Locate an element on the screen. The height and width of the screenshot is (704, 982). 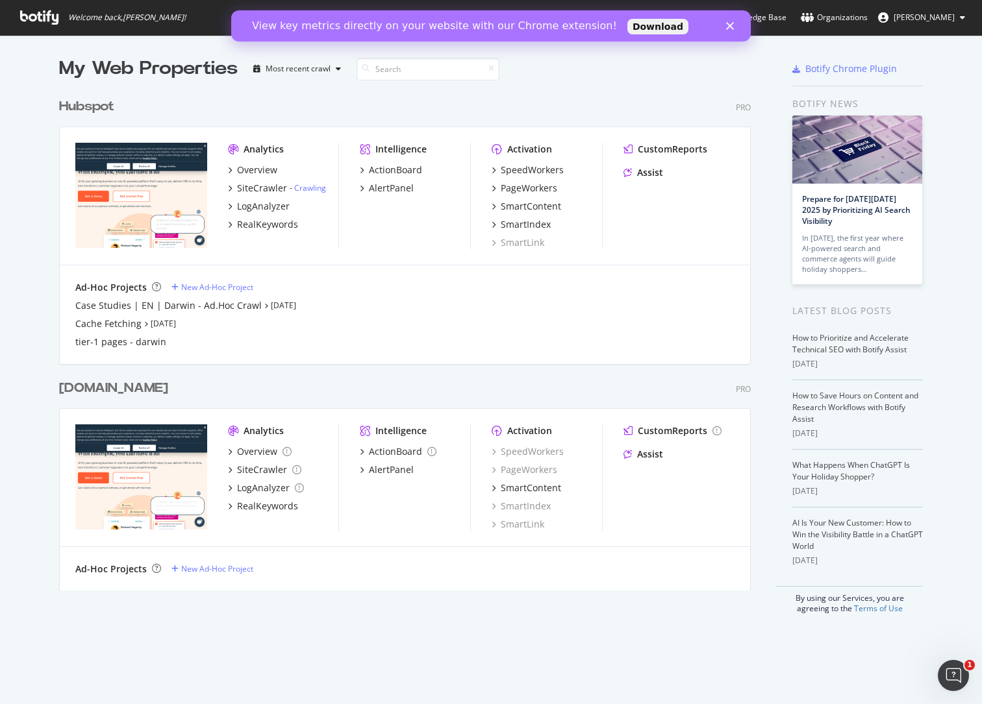
a: SpeedWorkers is located at coordinates (527, 170).